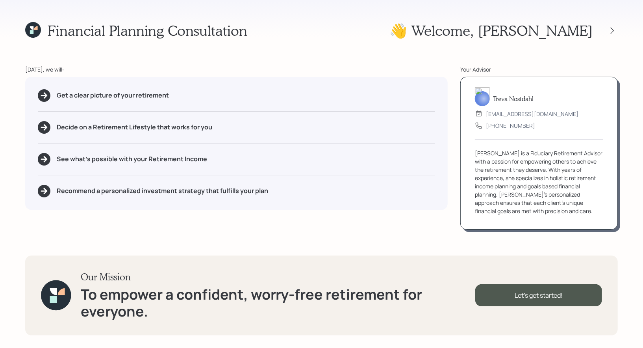 Image resolution: width=643 pixels, height=348 pixels. Describe the element at coordinates (132, 159) in the screenshot. I see `h5: See what's possible with your Retirement Income` at that location.